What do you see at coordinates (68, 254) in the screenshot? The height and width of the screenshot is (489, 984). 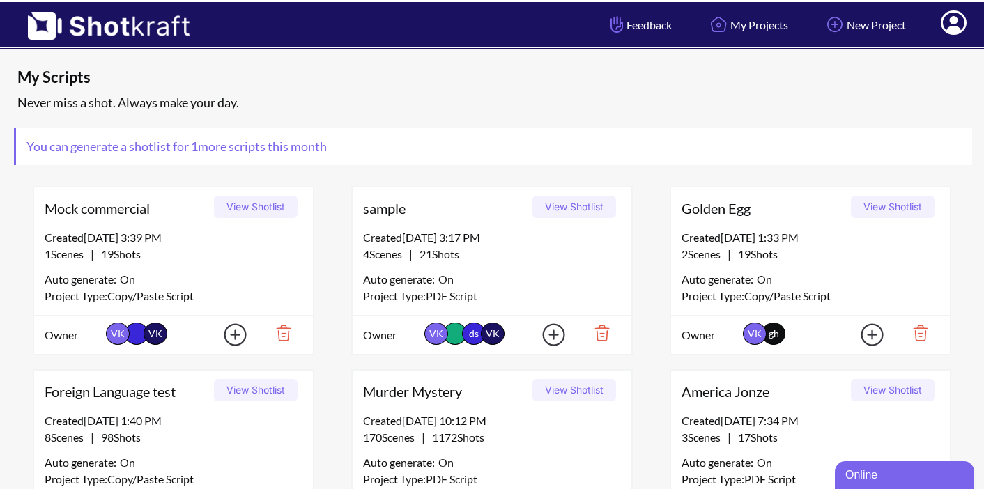 I see `span: 1 Scenes` at bounding box center [68, 254].